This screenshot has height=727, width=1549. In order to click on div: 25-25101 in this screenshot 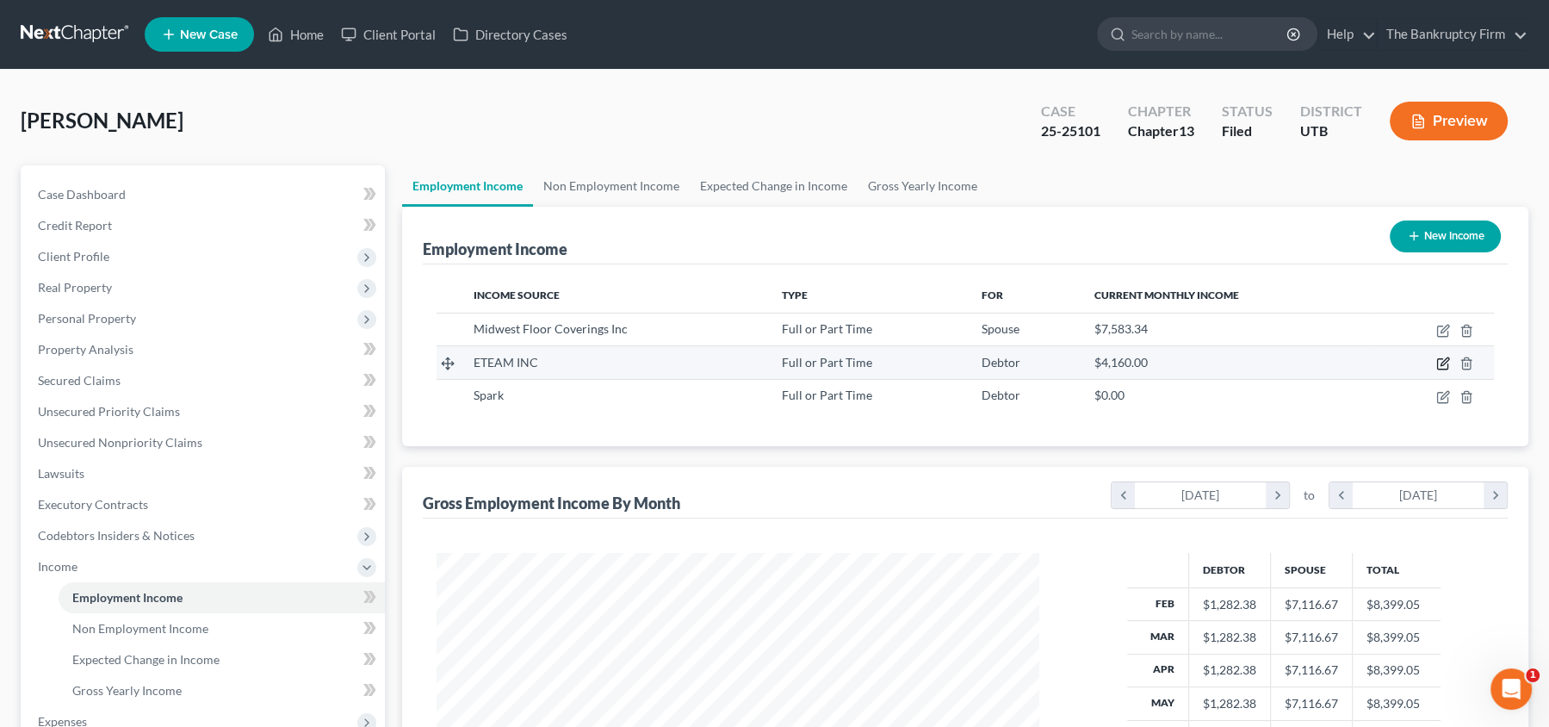, I will do `click(1070, 131)`.